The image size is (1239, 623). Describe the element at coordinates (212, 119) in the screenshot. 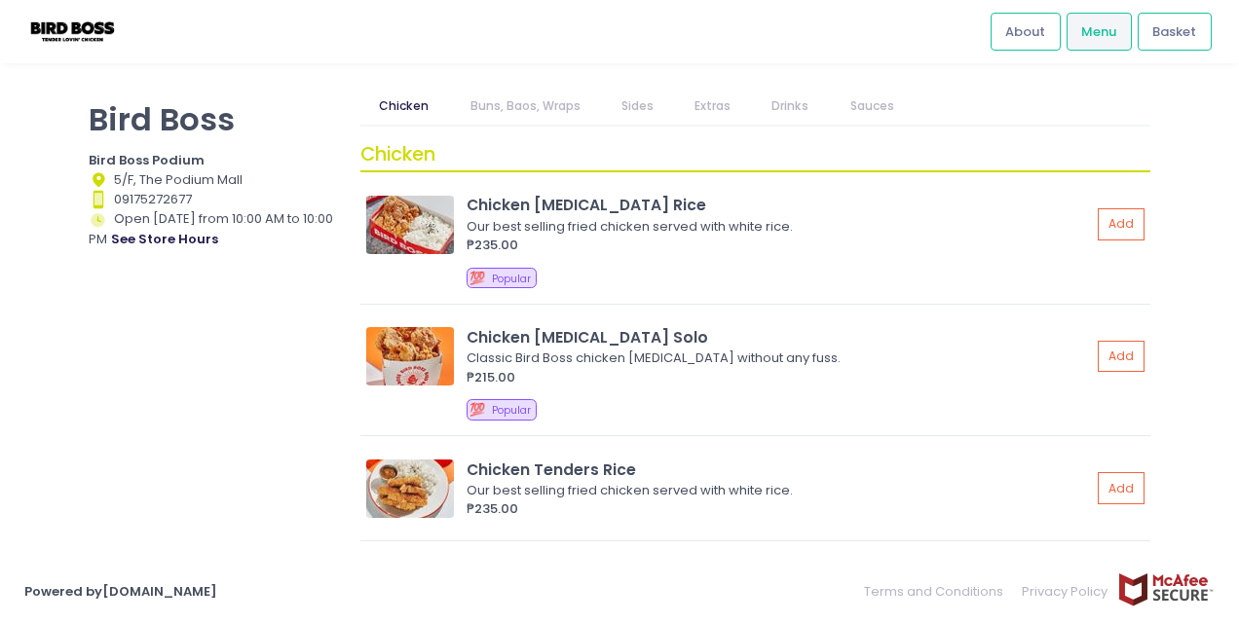

I see `p: Bird Boss` at that location.